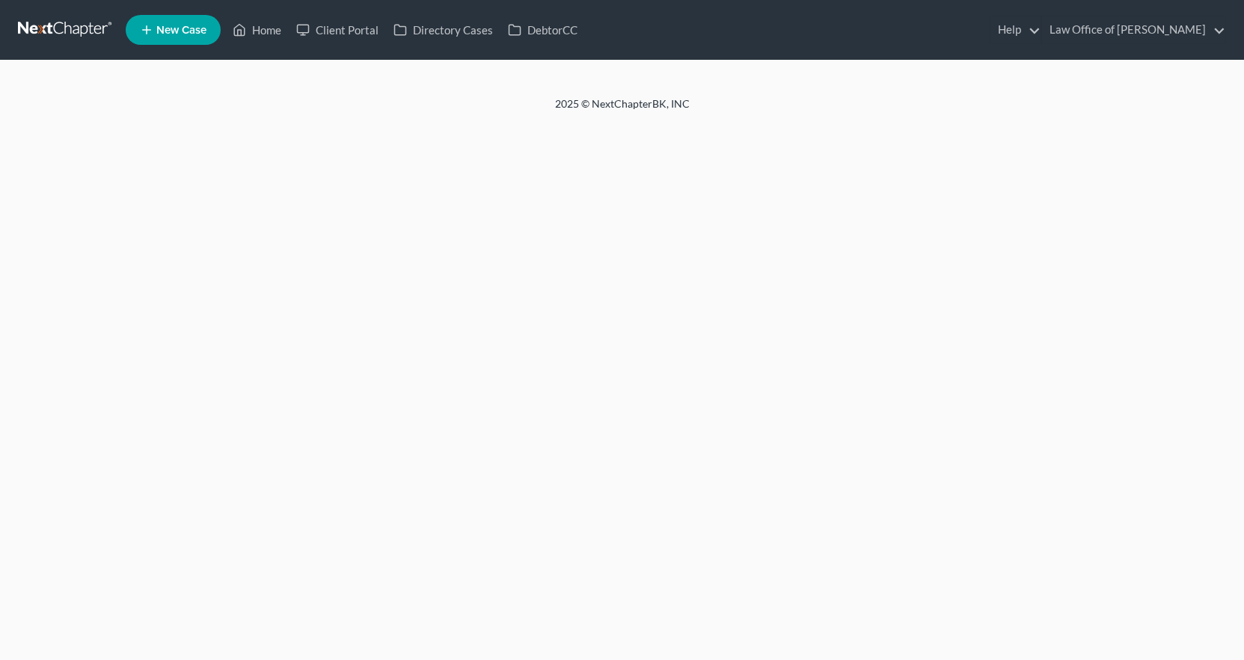  What do you see at coordinates (542, 30) in the screenshot?
I see `a: DebtorCC` at bounding box center [542, 30].